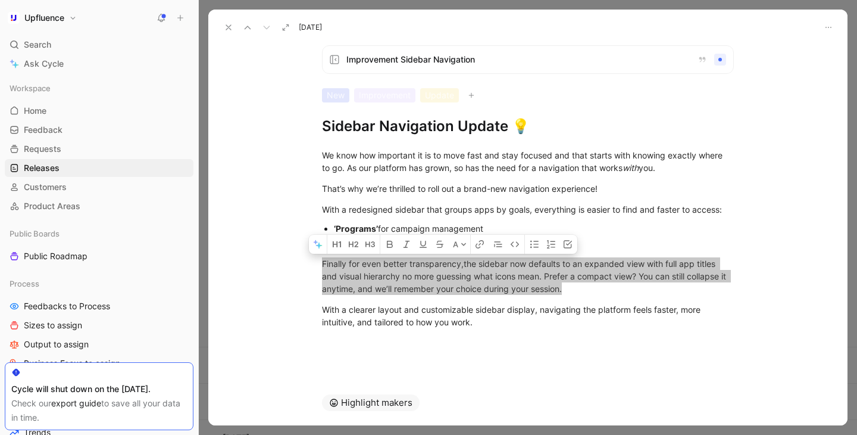  I want to click on span: Product Areas, so click(52, 206).